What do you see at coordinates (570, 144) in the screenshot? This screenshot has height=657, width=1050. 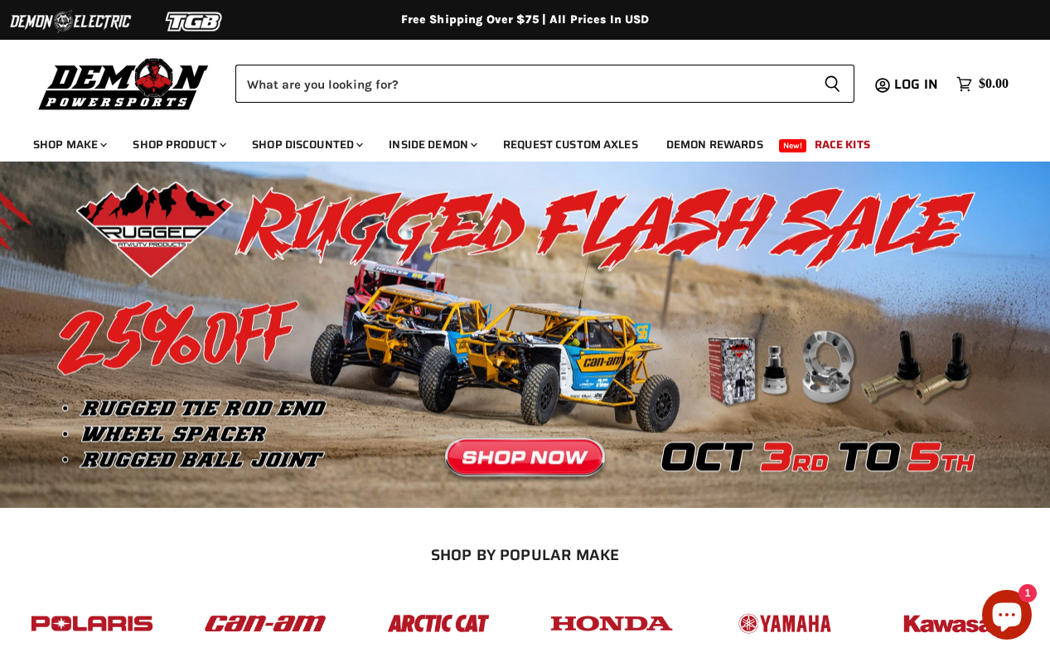 I see `a: Request Custom Axles` at bounding box center [570, 144].